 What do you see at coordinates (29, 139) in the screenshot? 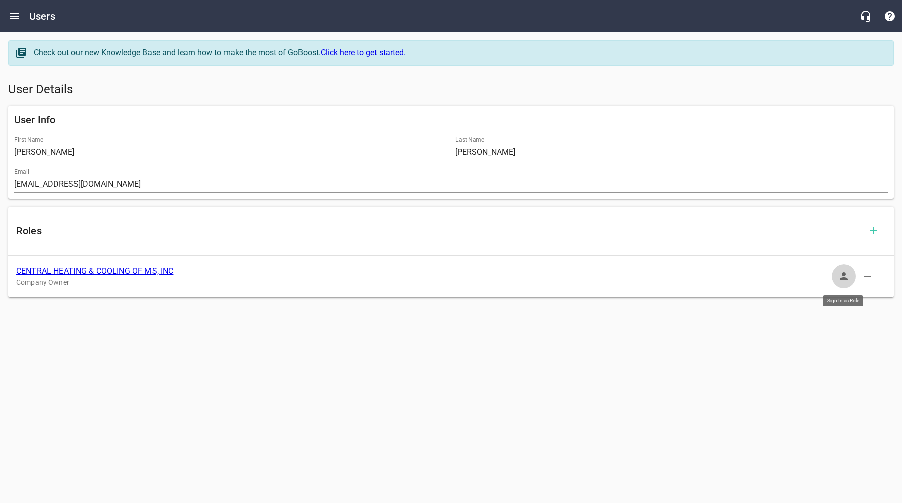
I see `label: First Name` at bounding box center [29, 139].